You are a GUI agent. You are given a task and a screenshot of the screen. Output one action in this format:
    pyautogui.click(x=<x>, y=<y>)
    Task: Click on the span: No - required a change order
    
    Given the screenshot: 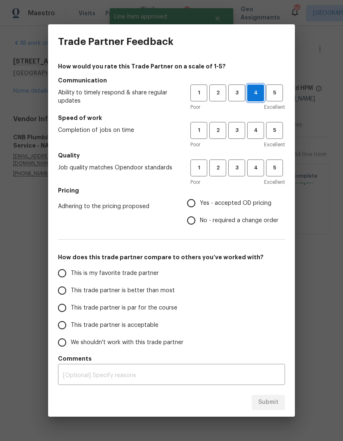 What is the action you would take?
    pyautogui.click(x=239, y=220)
    